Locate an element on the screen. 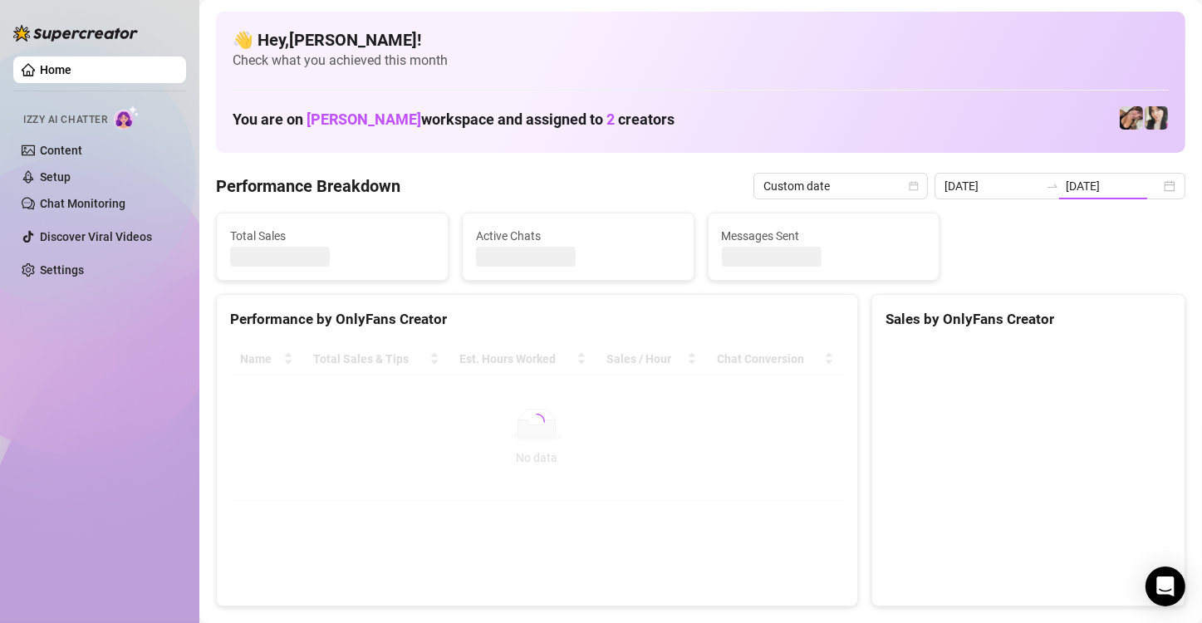 The image size is (1202, 623). a: Home is located at coordinates (56, 70).